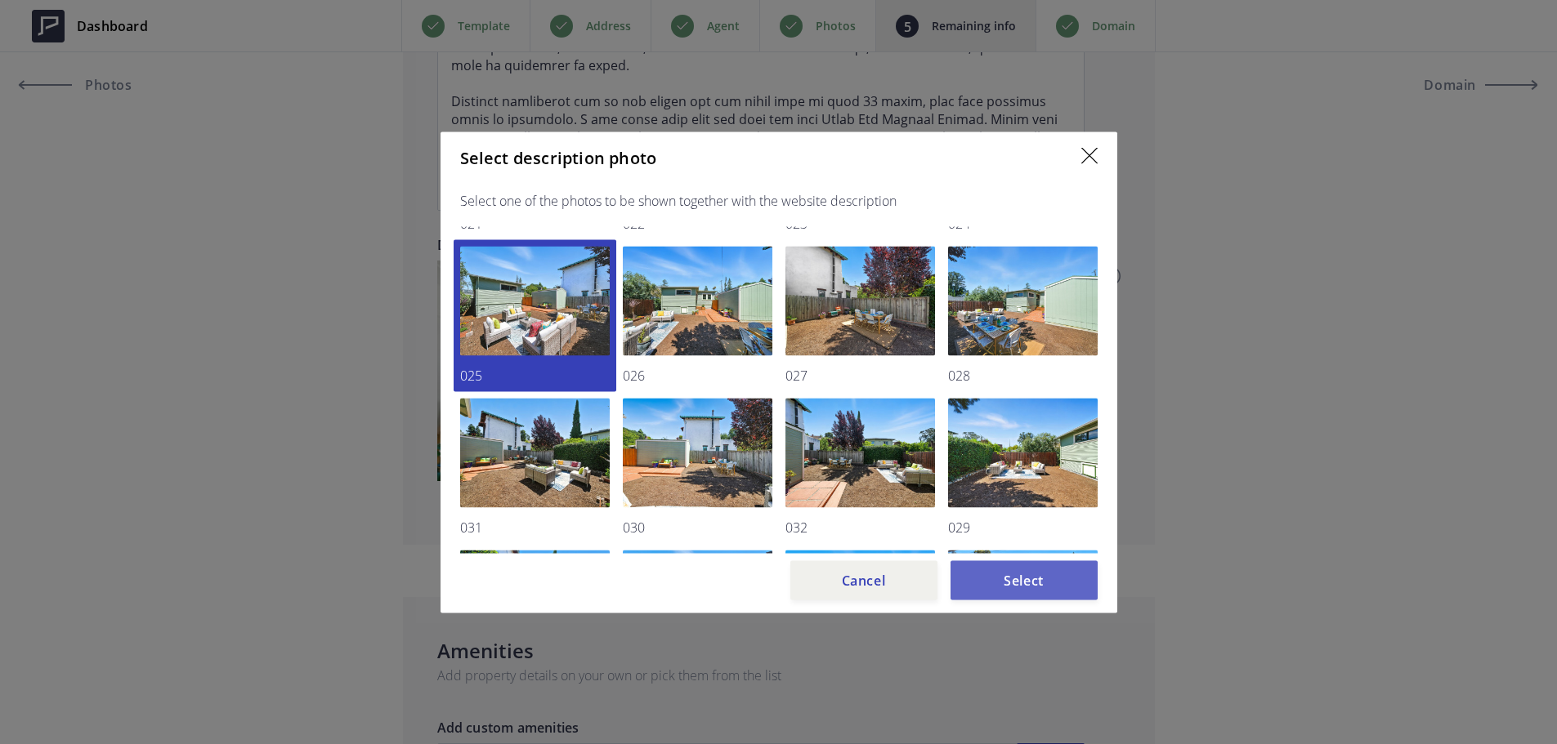 The image size is (1557, 744). What do you see at coordinates (1089, 156) in the screenshot?
I see `img: close` at bounding box center [1089, 156].